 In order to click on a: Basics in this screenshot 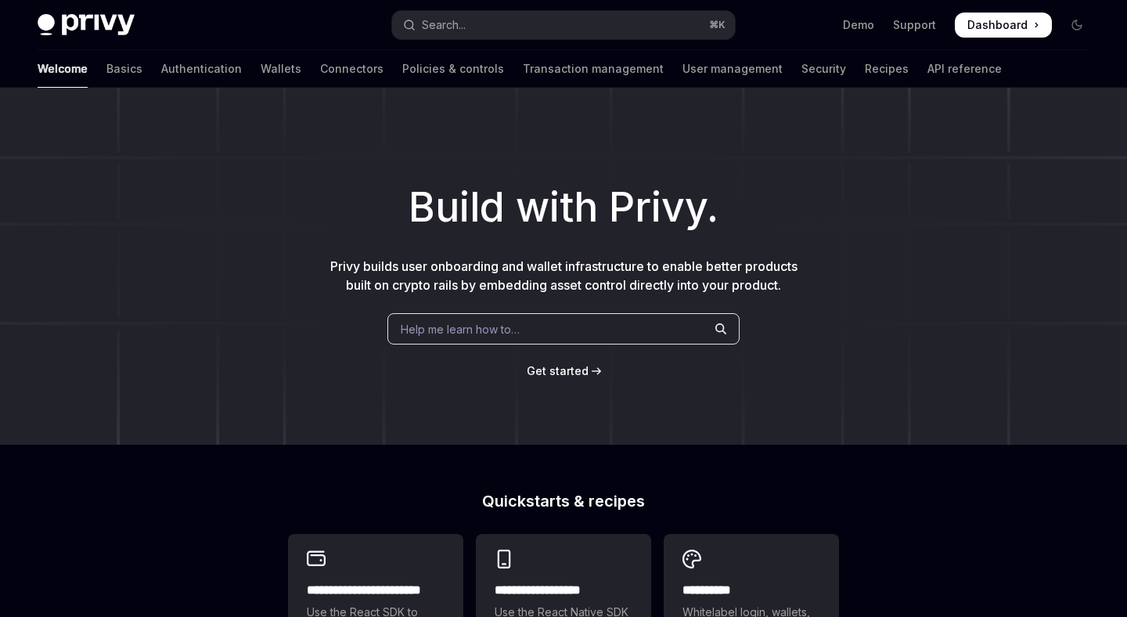, I will do `click(124, 69)`.